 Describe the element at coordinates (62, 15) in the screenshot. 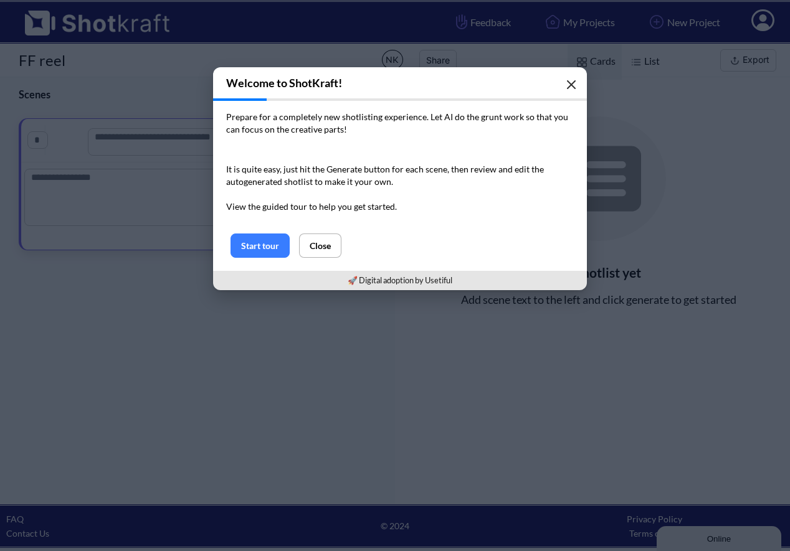

I see `div: Online` at that location.